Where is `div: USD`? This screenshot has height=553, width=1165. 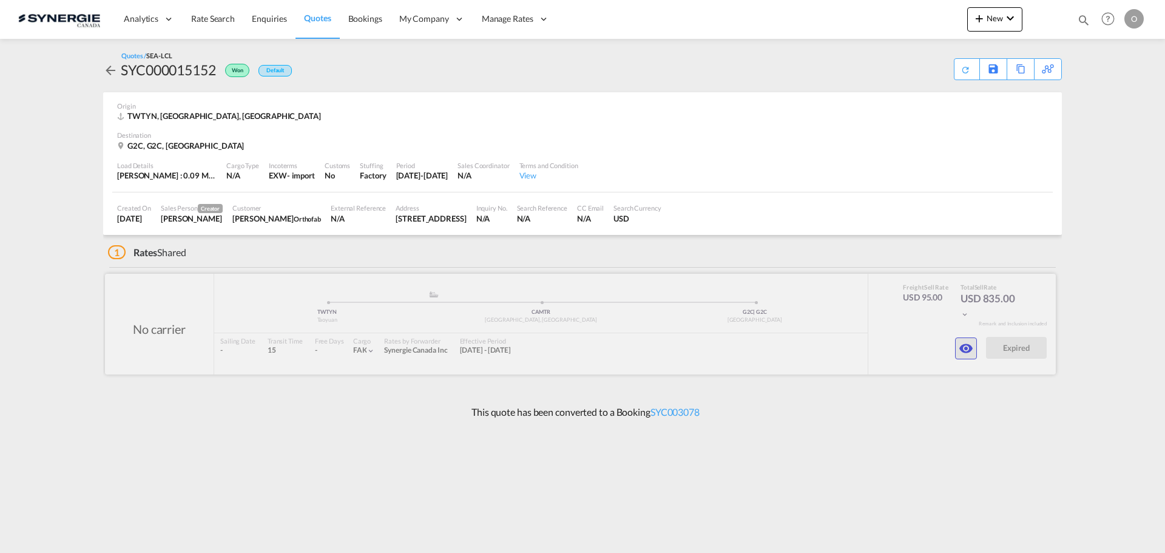 div: USD is located at coordinates (637, 218).